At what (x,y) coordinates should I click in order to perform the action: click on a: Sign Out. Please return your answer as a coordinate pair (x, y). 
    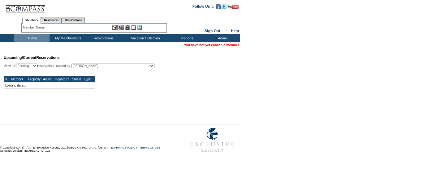
    Looking at the image, I should click on (212, 31).